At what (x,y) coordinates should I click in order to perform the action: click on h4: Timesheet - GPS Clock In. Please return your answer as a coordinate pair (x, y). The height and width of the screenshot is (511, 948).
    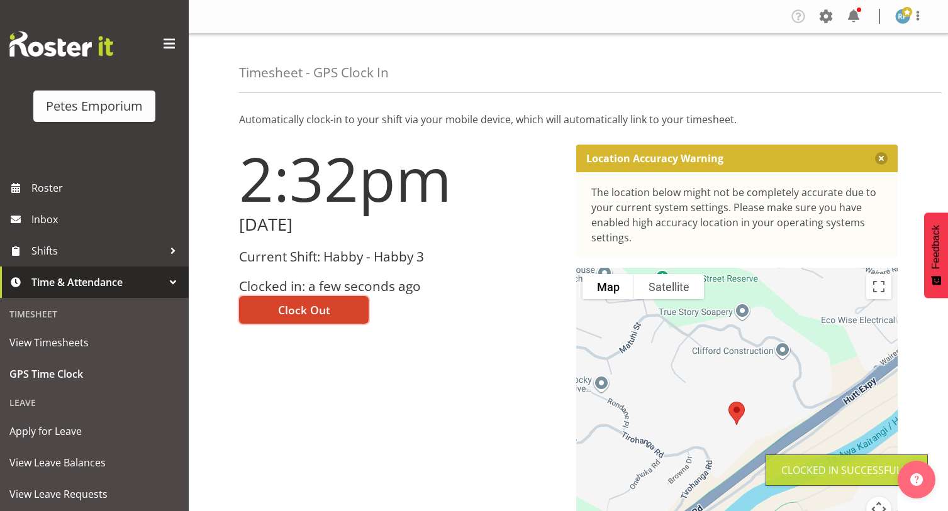
    Looking at the image, I should click on (314, 72).